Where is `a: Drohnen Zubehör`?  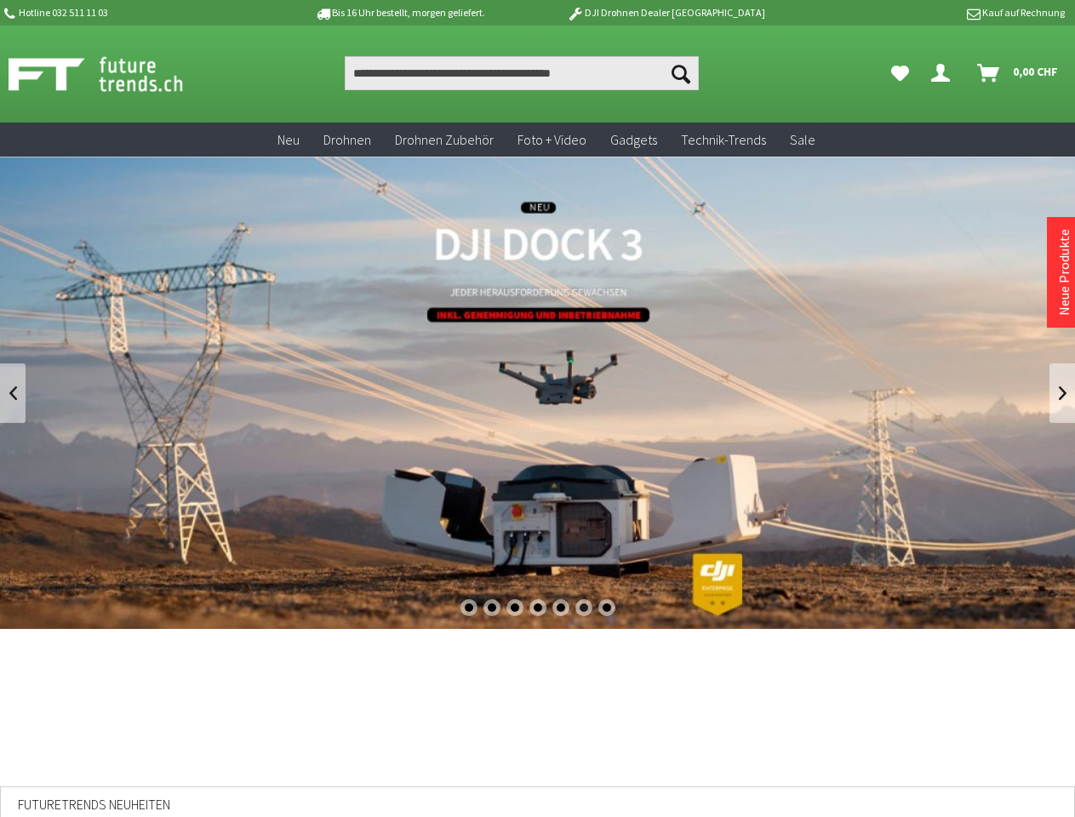
a: Drohnen Zubehör is located at coordinates (444, 140).